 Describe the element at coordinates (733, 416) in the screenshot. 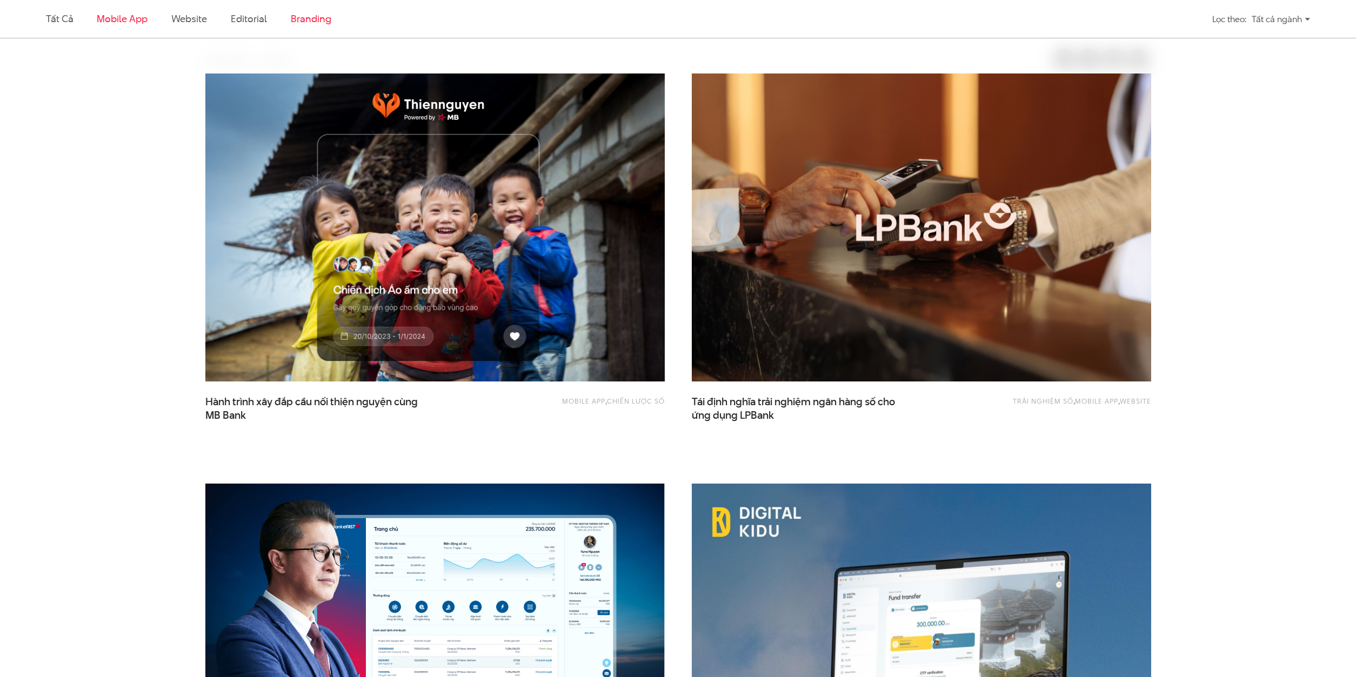

I see `span: ứng dụng LPBank` at that location.